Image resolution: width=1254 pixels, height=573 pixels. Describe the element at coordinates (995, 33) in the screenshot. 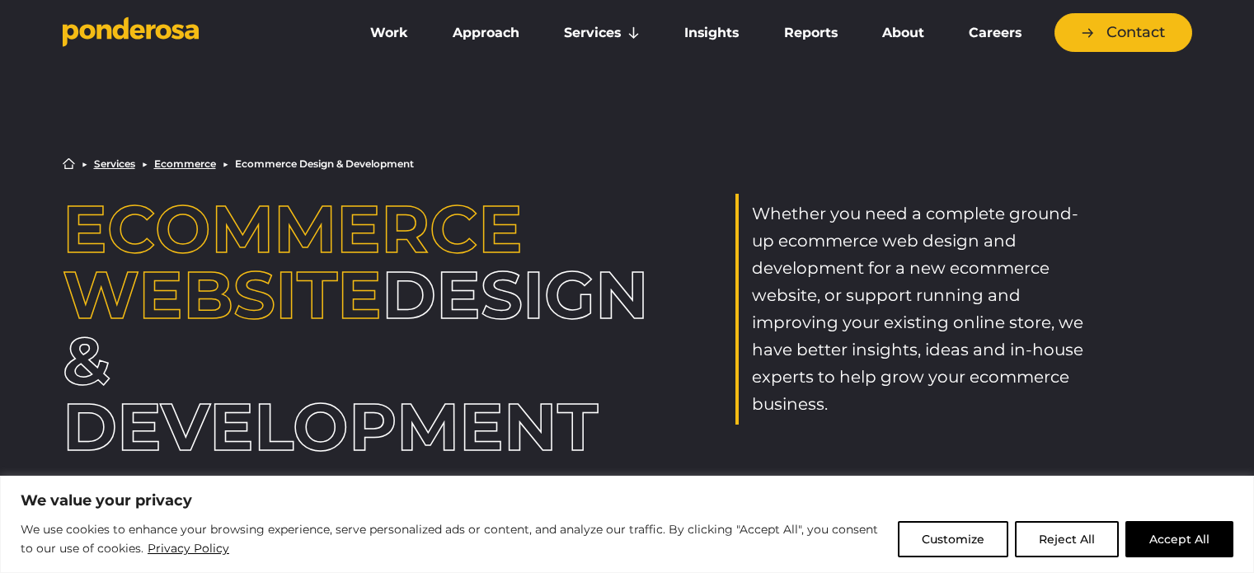

I see `a: Careers` at that location.